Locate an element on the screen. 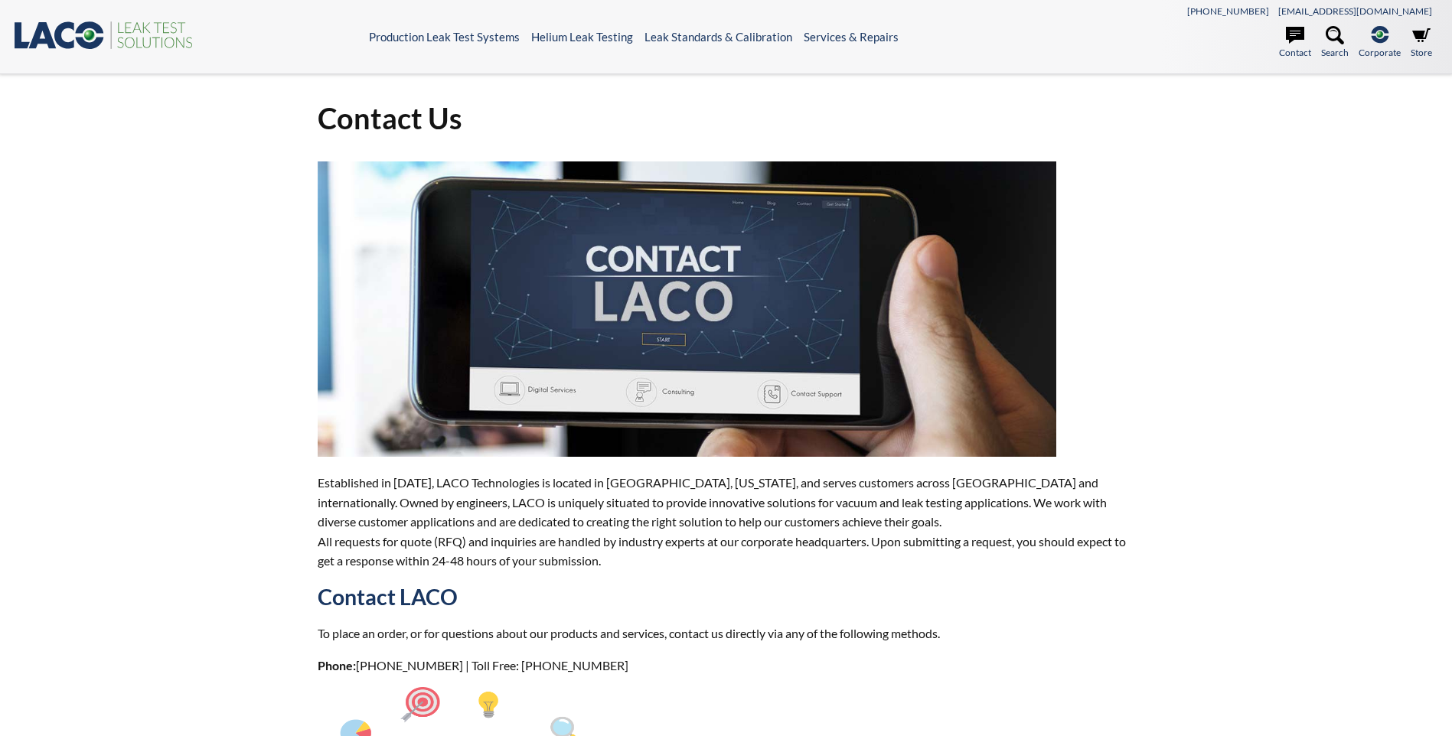 This screenshot has height=736, width=1452. p: To place an order, or for questions about our products and services, contact us directly via any ... is located at coordinates (725, 634).